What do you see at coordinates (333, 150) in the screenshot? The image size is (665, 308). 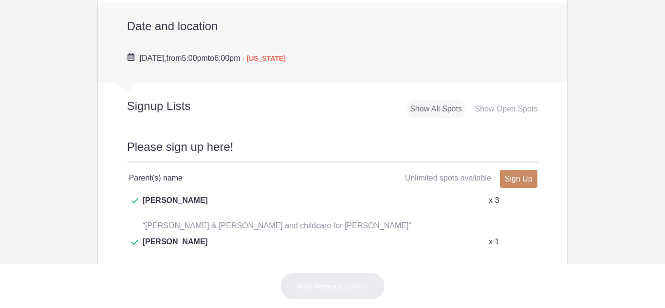 I see `h2: Please sign up here!` at bounding box center [333, 150].